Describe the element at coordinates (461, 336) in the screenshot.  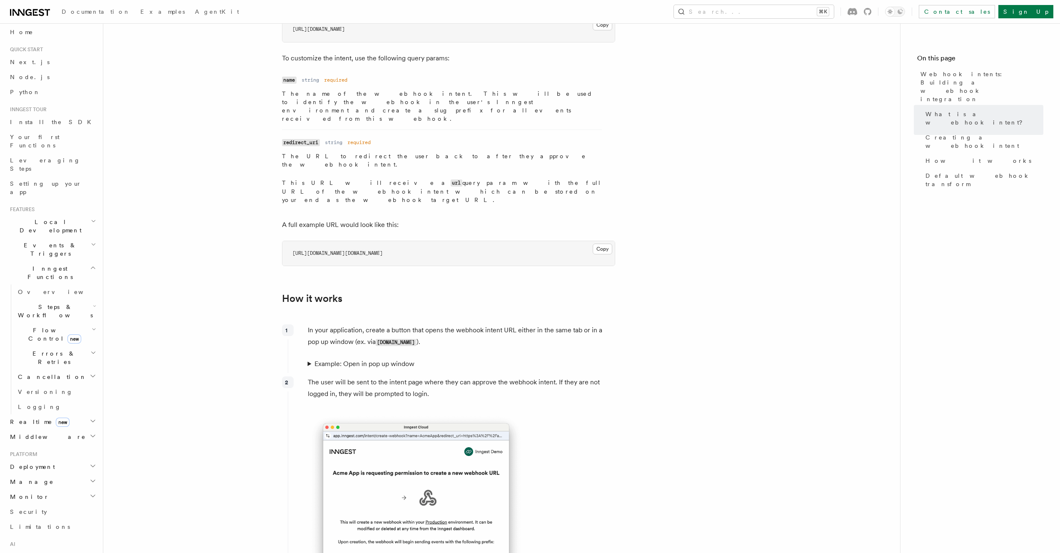
I see `p: In your application, create a button that opens the webhook intent URL either in the same tab or ...` at that location.